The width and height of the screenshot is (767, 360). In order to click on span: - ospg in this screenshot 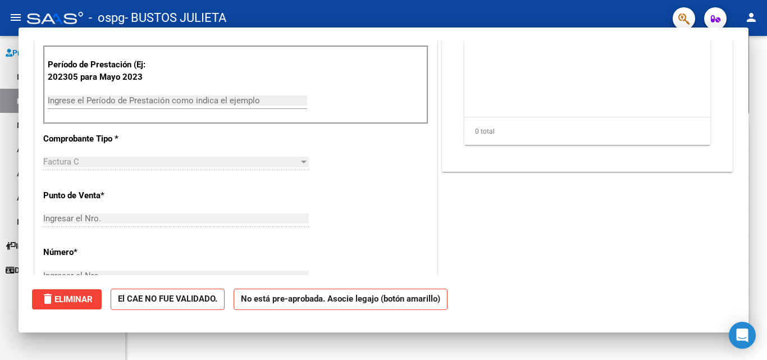, I will do `click(107, 18)`.